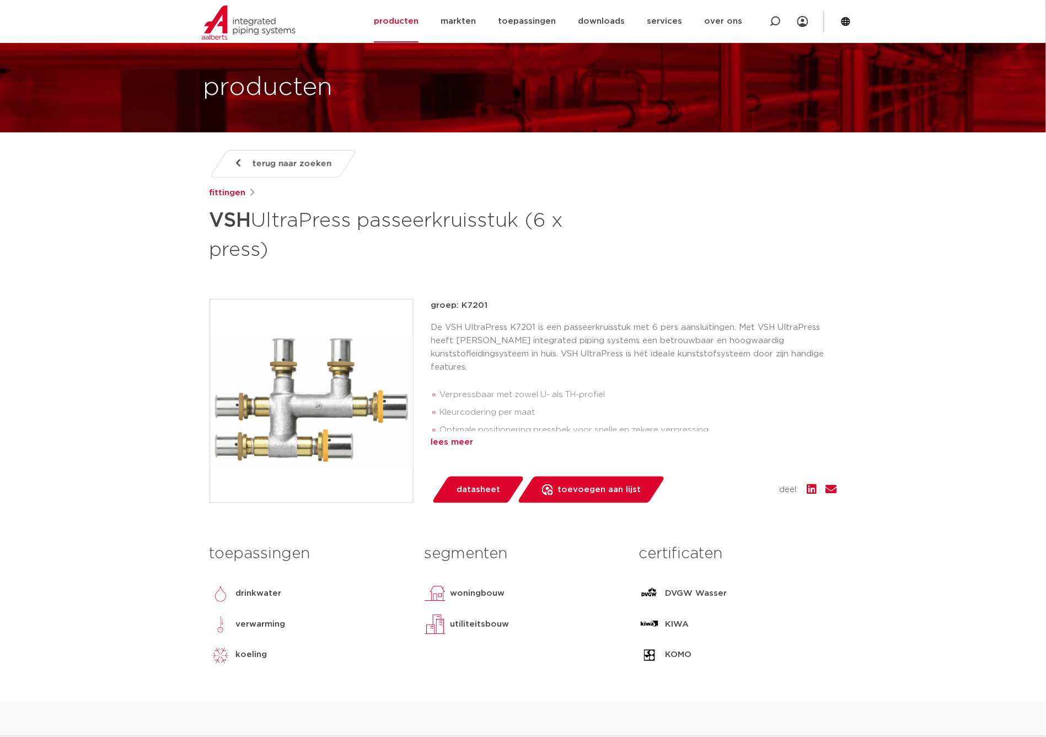 The image size is (1046, 737). What do you see at coordinates (292, 164) in the screenshot?
I see `span: terug naar zoeken` at bounding box center [292, 164].